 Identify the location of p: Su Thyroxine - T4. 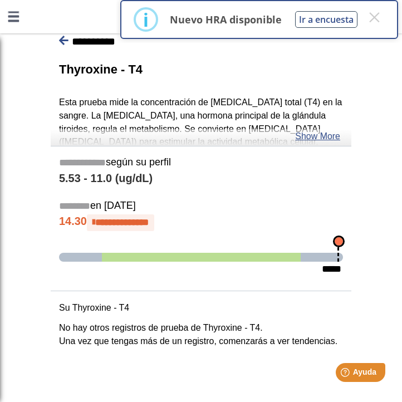
(201, 308).